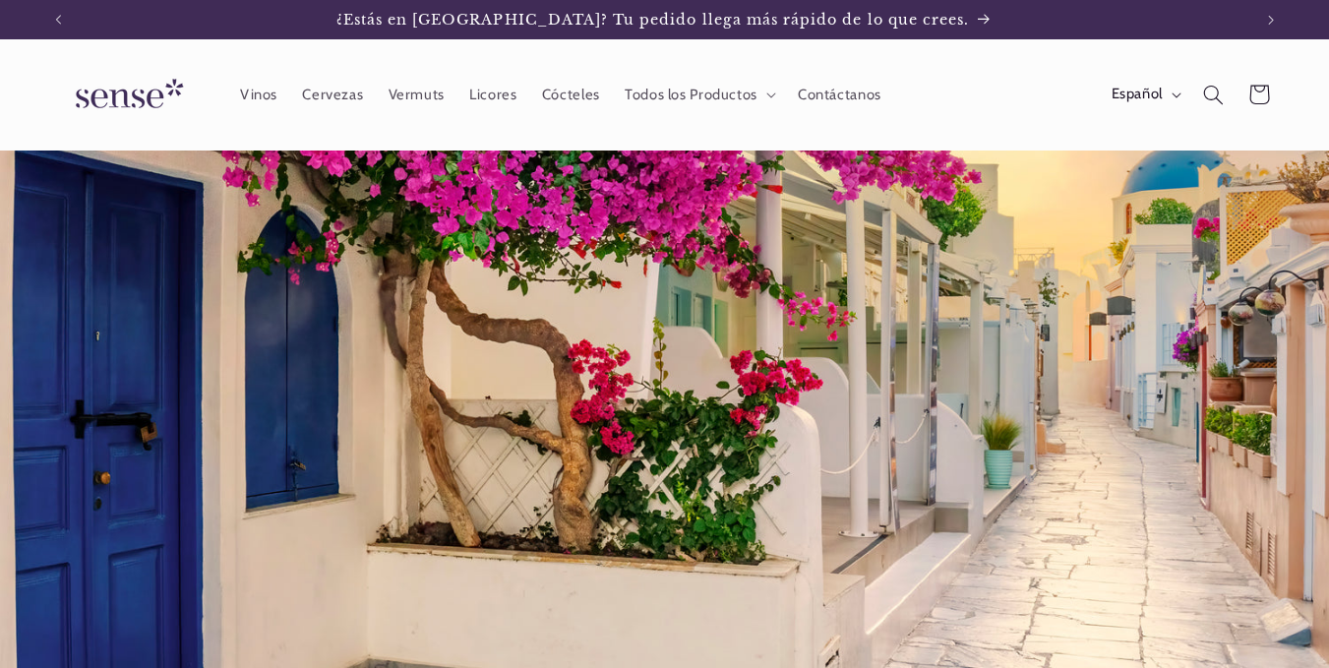 The width and height of the screenshot is (1329, 668). What do you see at coordinates (416, 94) in the screenshot?
I see `a: Vermuts` at bounding box center [416, 94].